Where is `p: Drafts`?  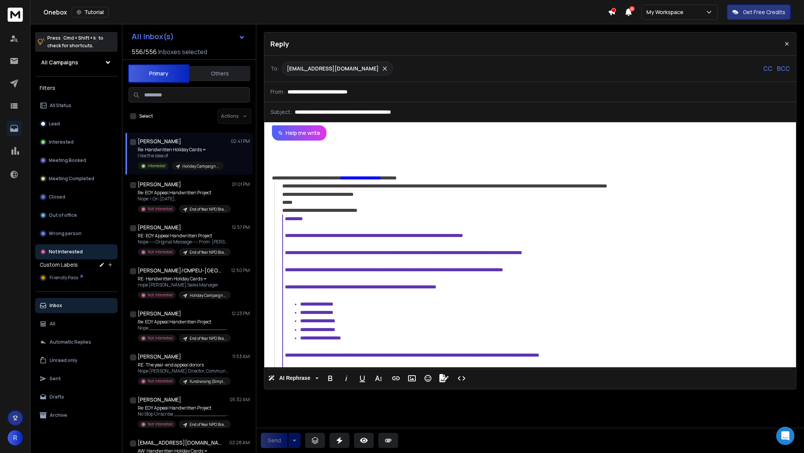 p: Drafts is located at coordinates (57, 397).